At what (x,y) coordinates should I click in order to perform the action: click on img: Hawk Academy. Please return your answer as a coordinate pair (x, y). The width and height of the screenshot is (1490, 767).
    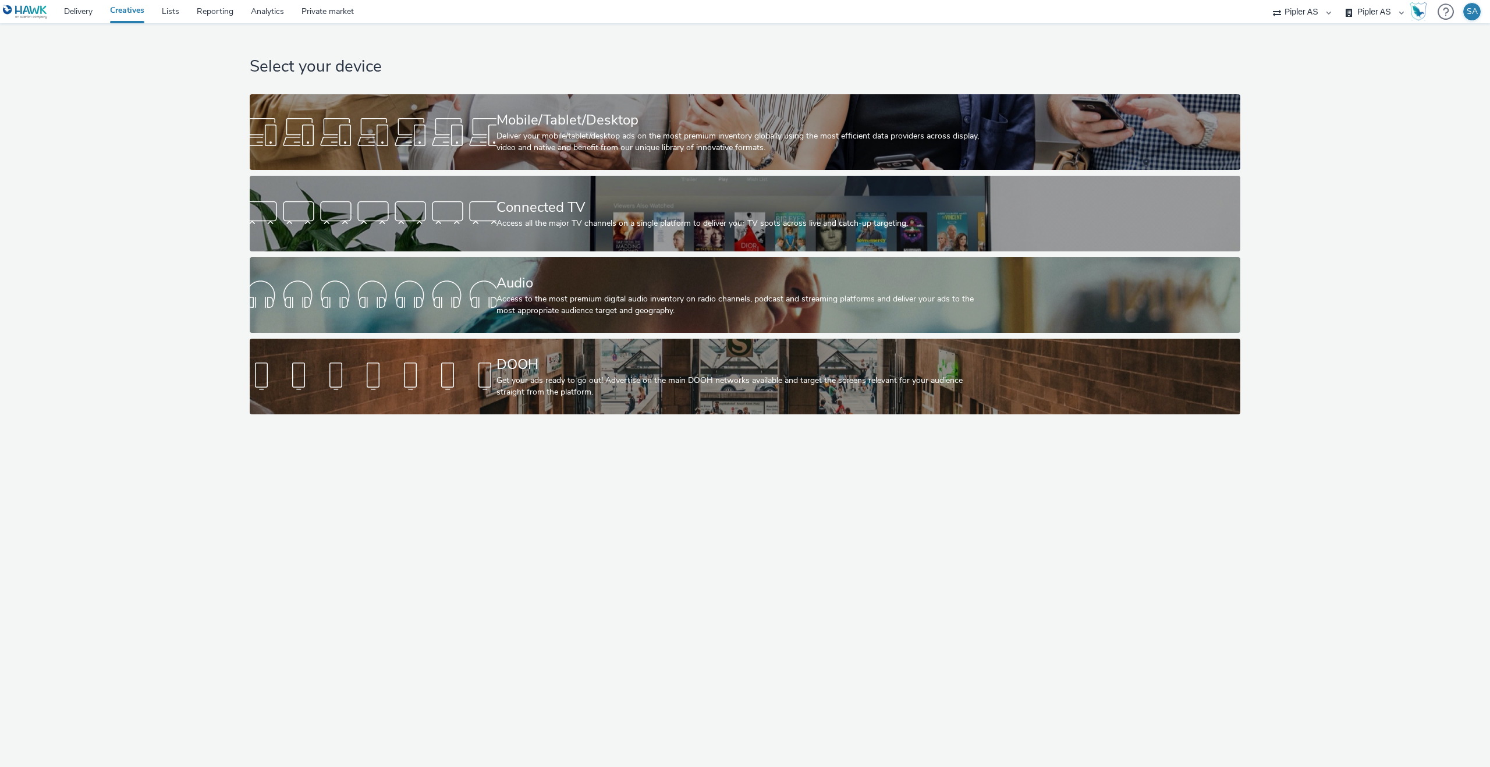
    Looking at the image, I should click on (1419, 12).